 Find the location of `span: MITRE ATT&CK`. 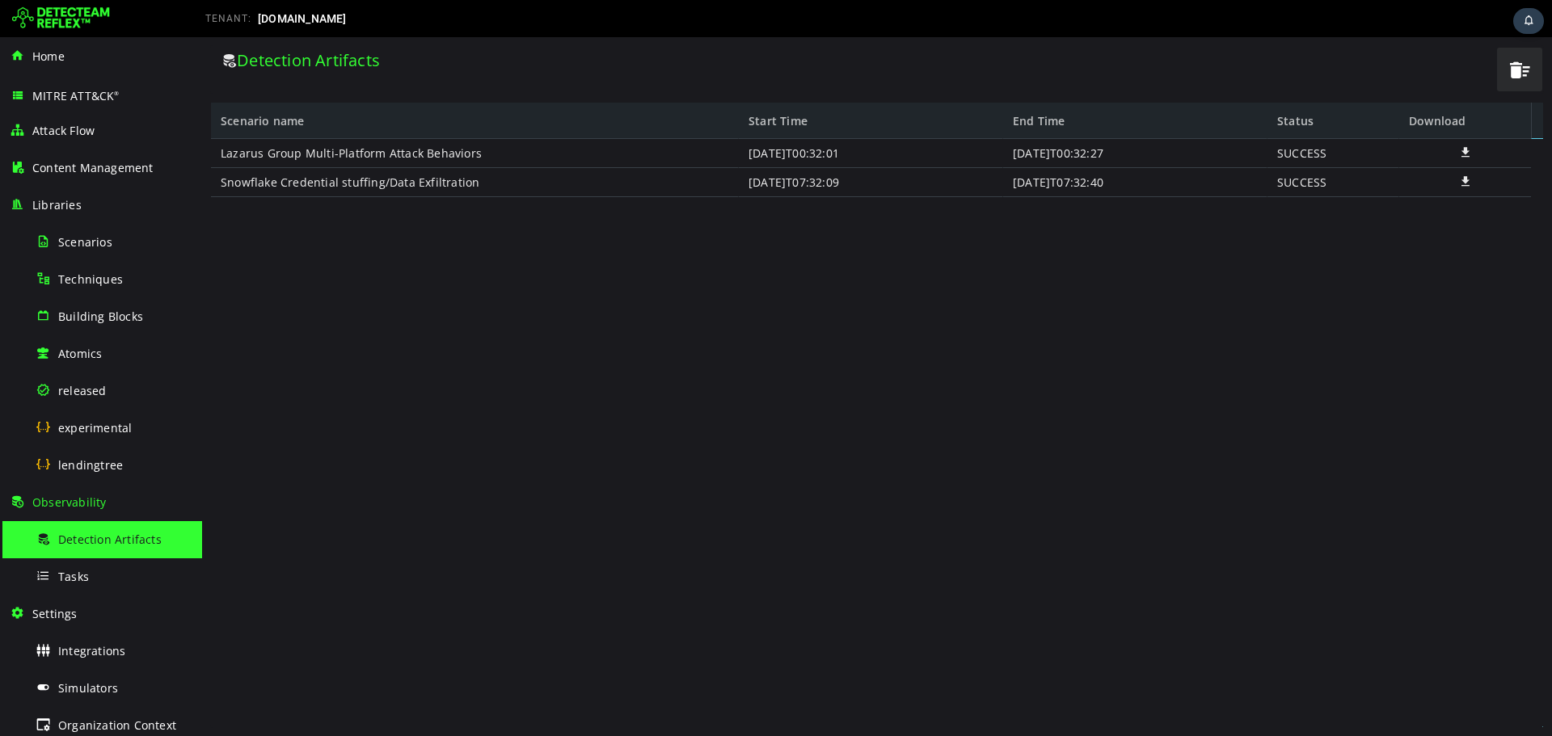

span: MITRE ATT&CK is located at coordinates (76, 95).